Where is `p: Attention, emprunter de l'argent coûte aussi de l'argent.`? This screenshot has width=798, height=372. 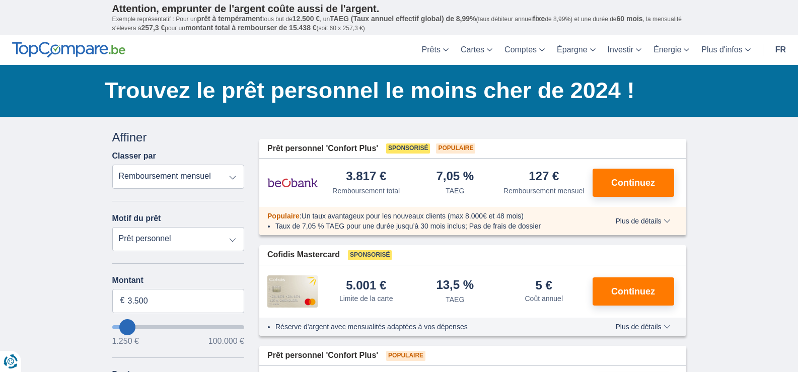 p: Attention, emprunter de l'argent coûte aussi de l'argent. is located at coordinates (399, 9).